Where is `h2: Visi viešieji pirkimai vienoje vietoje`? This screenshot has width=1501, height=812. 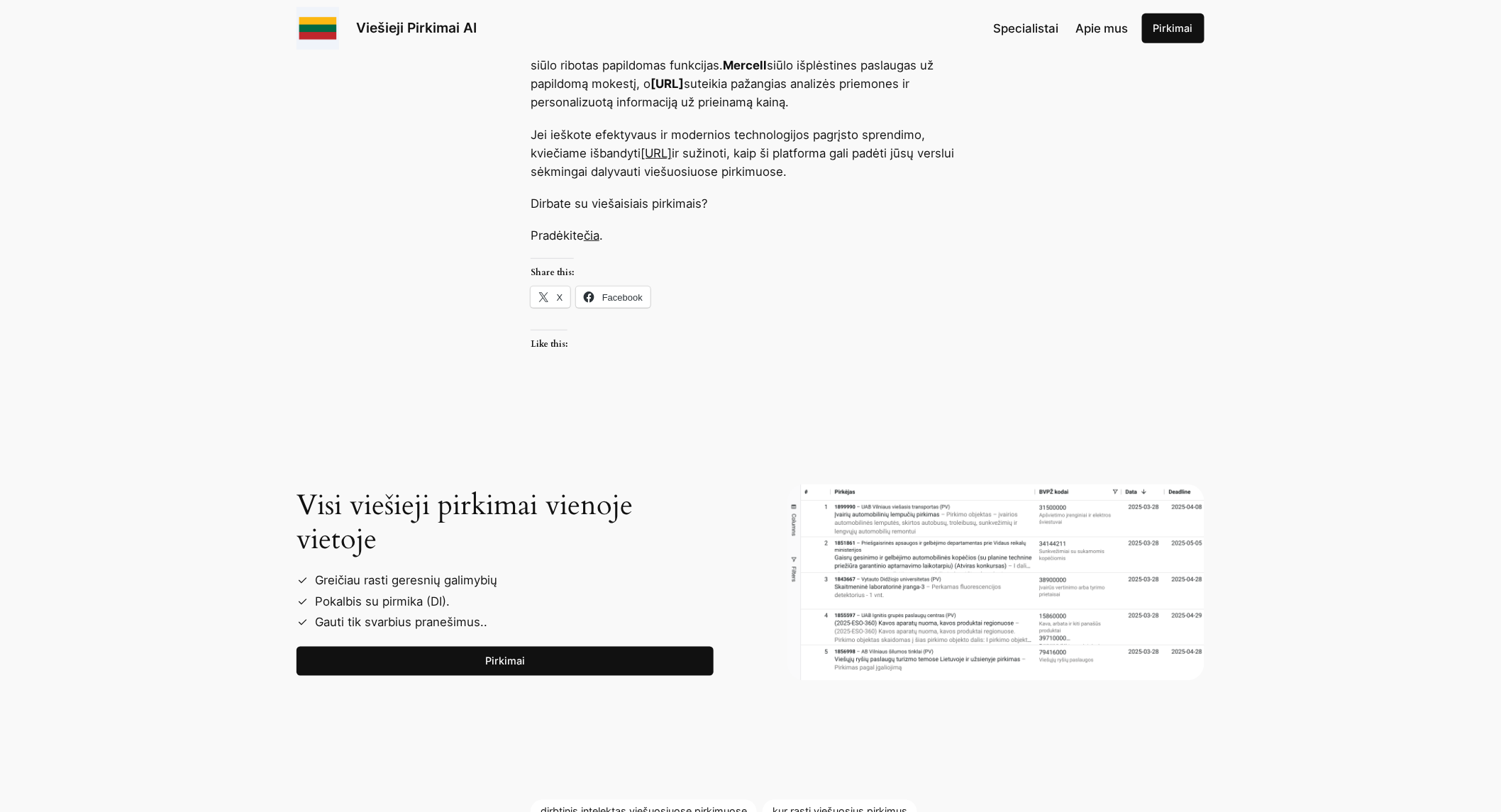 h2: Visi viešieji pirkimai vienoje vietoje is located at coordinates (505, 523).